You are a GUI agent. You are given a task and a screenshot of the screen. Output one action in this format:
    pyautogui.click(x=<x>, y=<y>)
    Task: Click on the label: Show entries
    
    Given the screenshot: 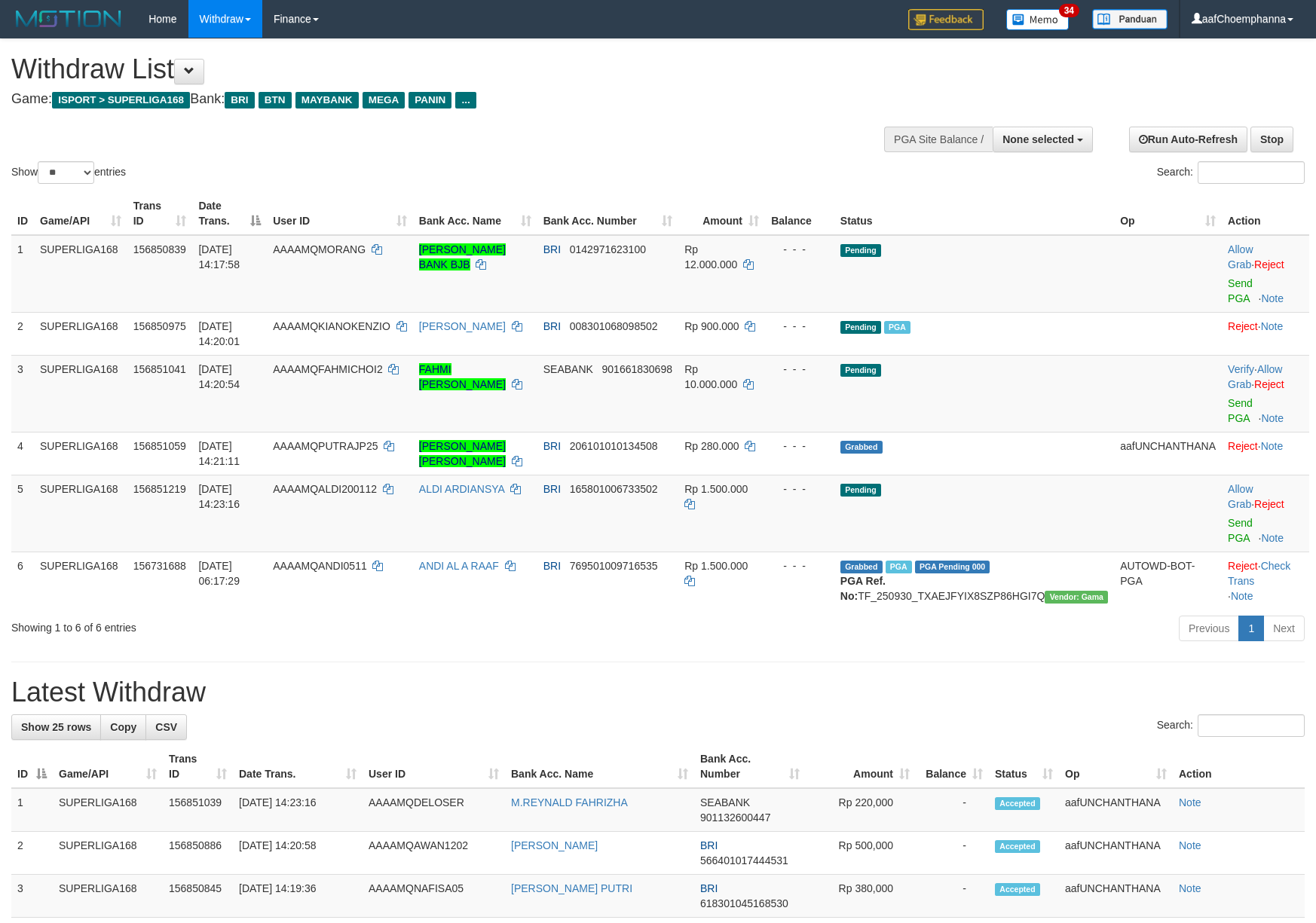 What is the action you would take?
    pyautogui.click(x=68, y=173)
    